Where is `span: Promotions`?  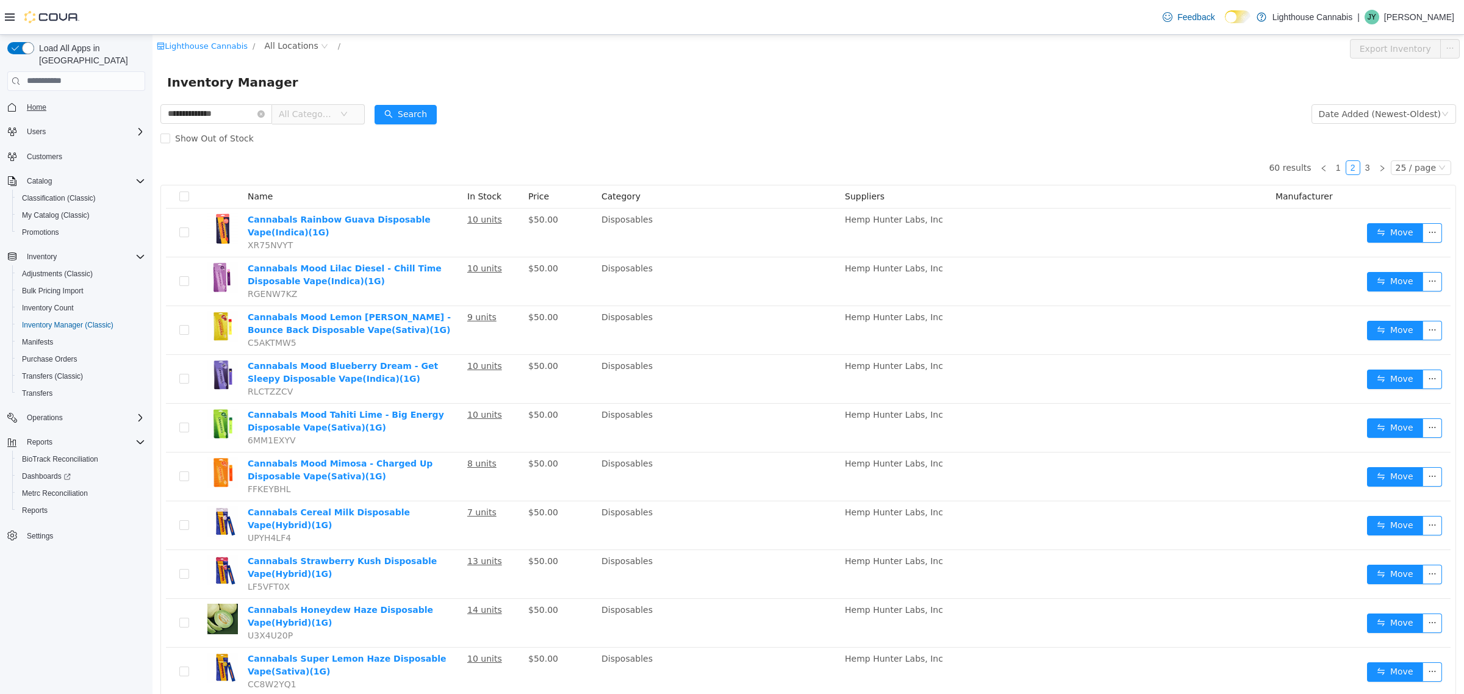 span: Promotions is located at coordinates (81, 232).